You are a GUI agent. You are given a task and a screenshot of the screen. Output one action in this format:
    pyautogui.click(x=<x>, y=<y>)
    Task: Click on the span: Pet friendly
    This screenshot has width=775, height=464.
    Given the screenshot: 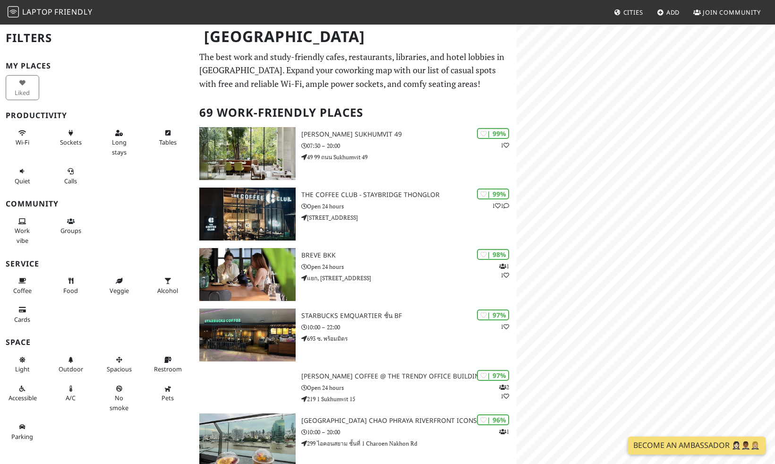 What is the action you would take?
    pyautogui.click(x=168, y=398)
    